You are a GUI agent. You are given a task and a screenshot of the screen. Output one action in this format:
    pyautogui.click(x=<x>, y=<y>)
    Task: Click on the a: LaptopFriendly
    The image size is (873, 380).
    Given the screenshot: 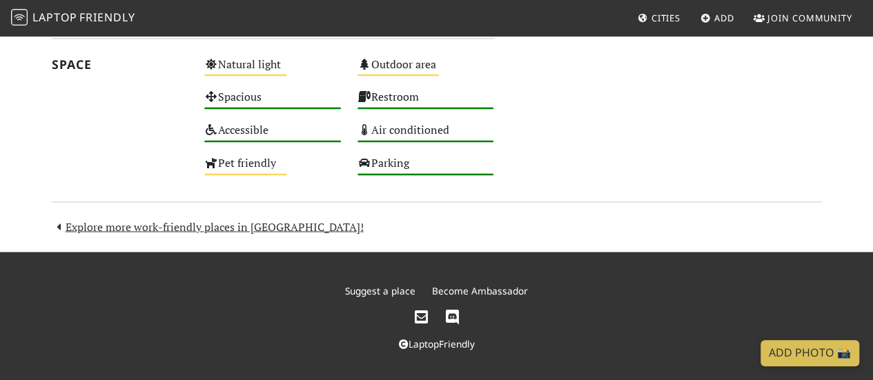 What is the action you would take?
    pyautogui.click(x=437, y=343)
    